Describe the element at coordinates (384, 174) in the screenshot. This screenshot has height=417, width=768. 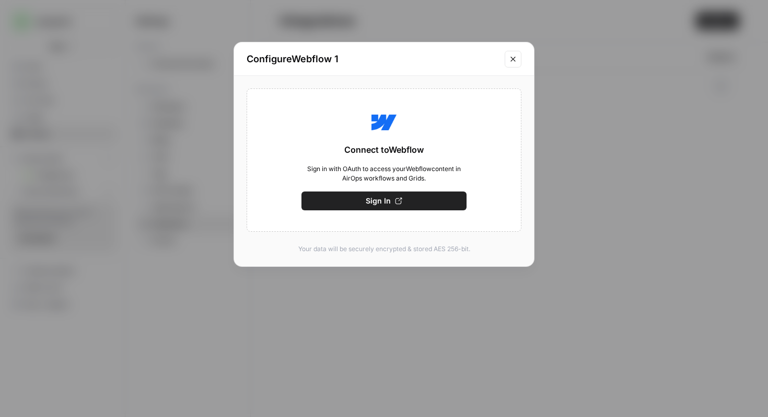
I see `span: Sign in with OAuth to access your Webflow content in AirOps workflows and Grids.` at that location.